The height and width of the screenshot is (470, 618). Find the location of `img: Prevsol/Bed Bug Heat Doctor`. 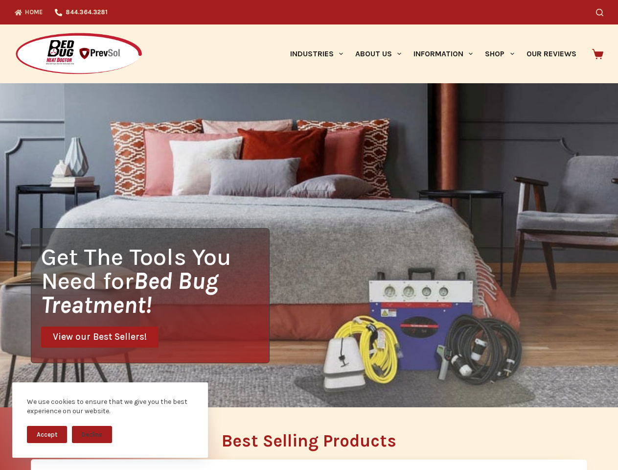

img: Prevsol/Bed Bug Heat Doctor is located at coordinates (79, 54).